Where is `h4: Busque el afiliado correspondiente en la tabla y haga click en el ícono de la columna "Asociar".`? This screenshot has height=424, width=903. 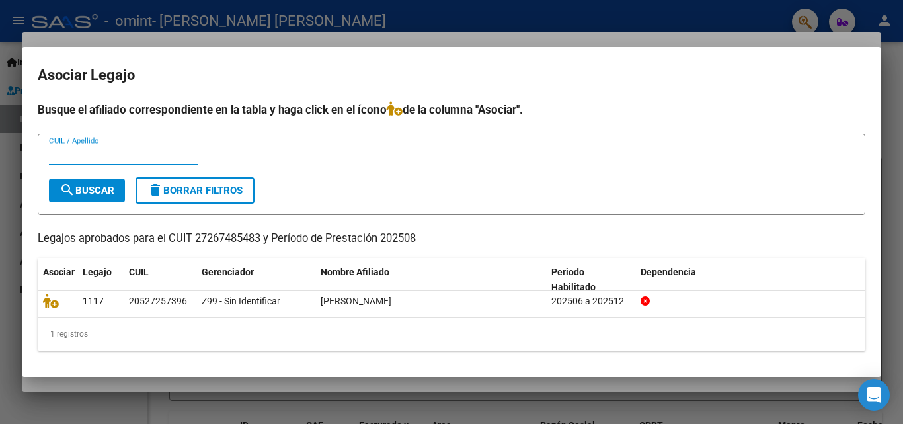
h4: Busque el afiliado correspondiente en la tabla y haga click en el ícono de la columna "Asociar". is located at coordinates (452, 110).